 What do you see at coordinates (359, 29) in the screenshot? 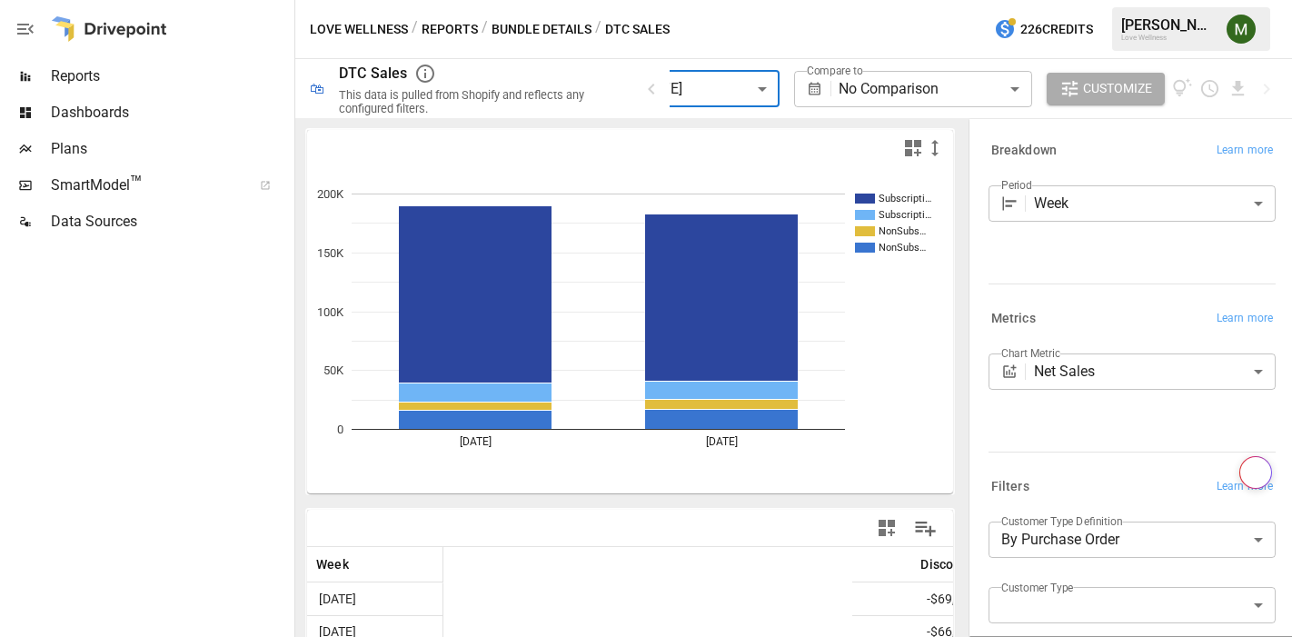
I see `button: Love Wellness` at bounding box center [359, 29].